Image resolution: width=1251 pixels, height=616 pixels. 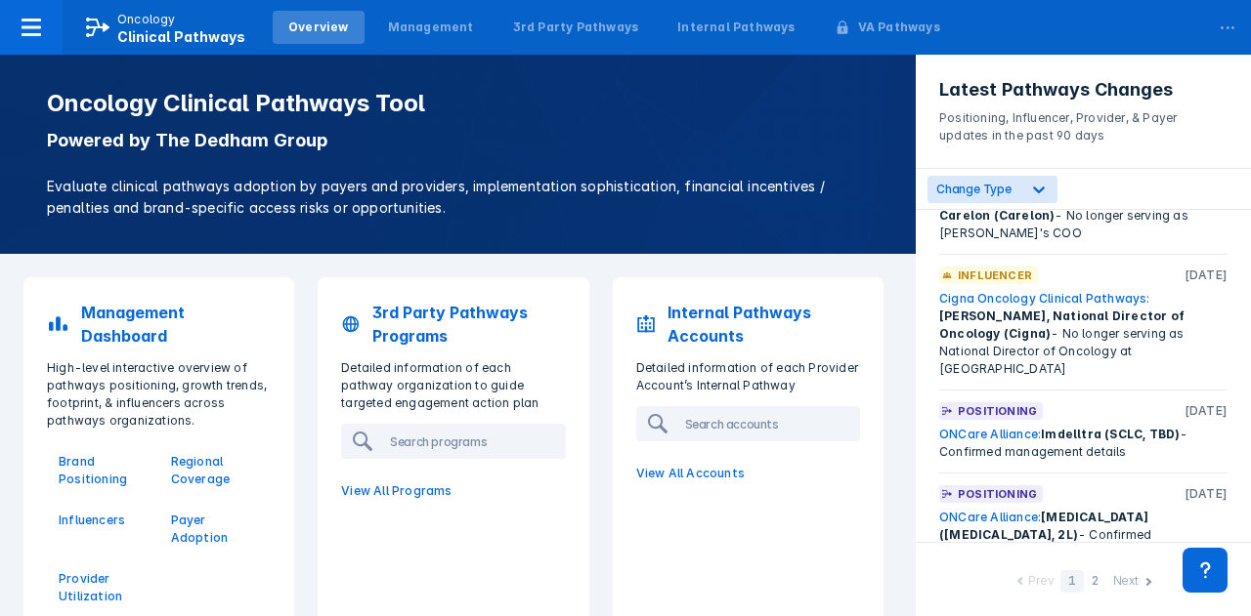 I want to click on p: View All Accounts, so click(x=747, y=474).